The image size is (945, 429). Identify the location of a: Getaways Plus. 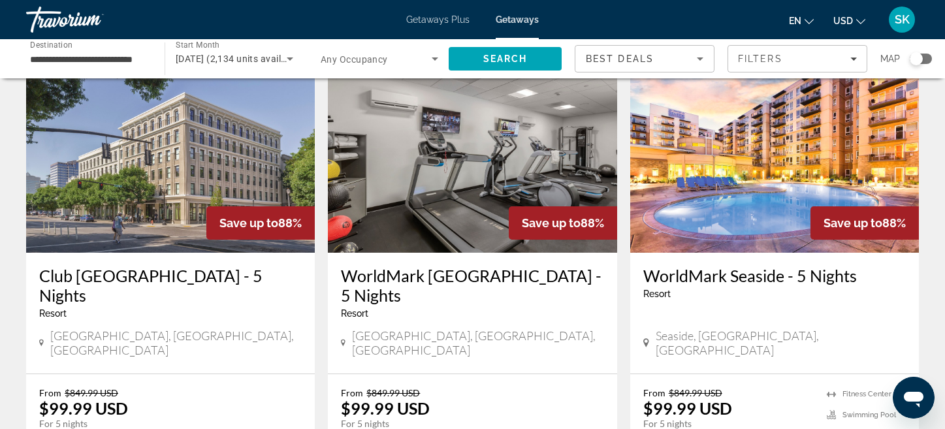
(438, 20).